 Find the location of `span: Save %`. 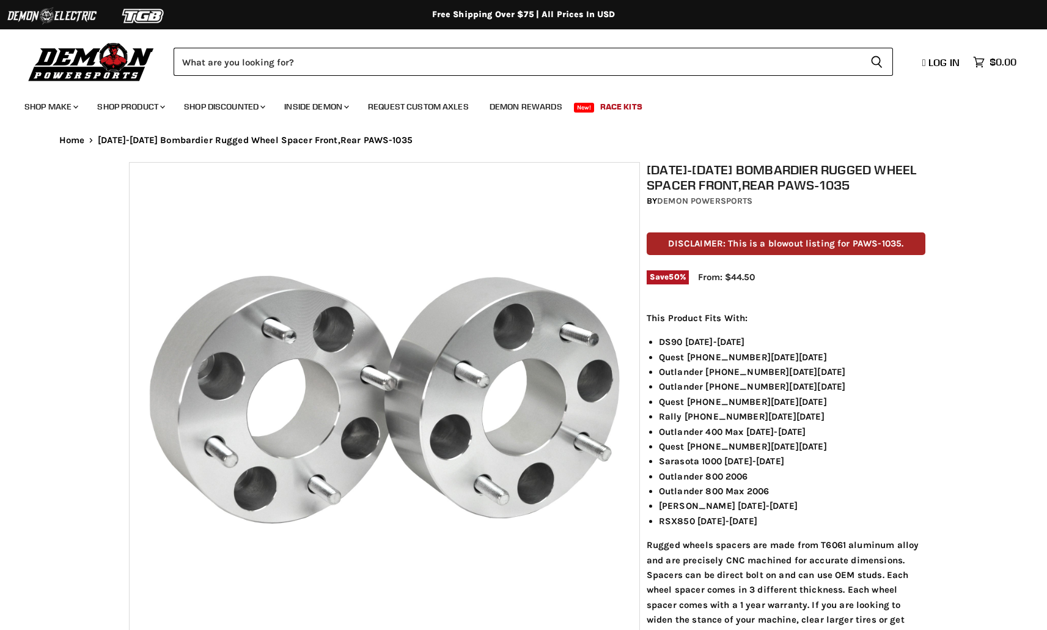

span: Save % is located at coordinates (668, 277).